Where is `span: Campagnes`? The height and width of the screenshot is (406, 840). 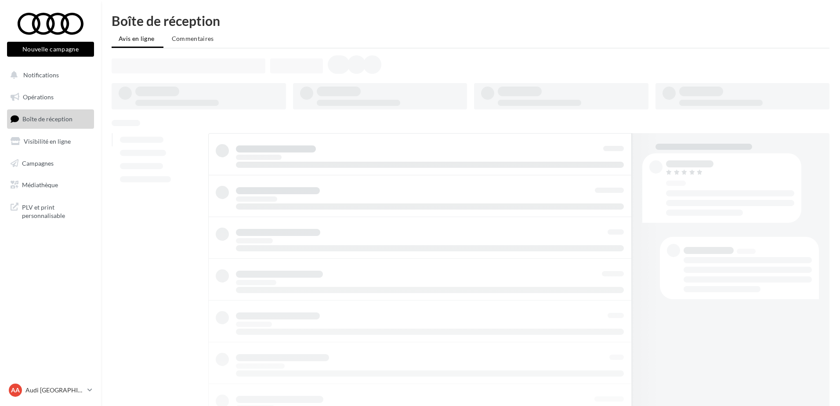 span: Campagnes is located at coordinates (38, 163).